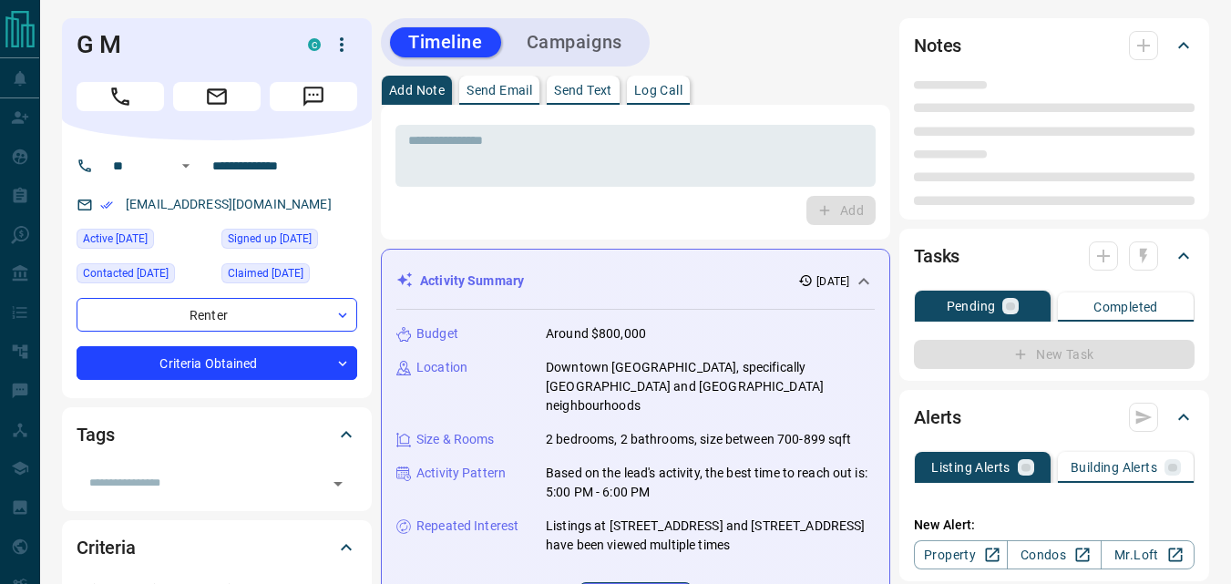 This screenshot has height=584, width=1231. Describe the element at coordinates (217, 97) in the screenshot. I see `span: Email` at that location.